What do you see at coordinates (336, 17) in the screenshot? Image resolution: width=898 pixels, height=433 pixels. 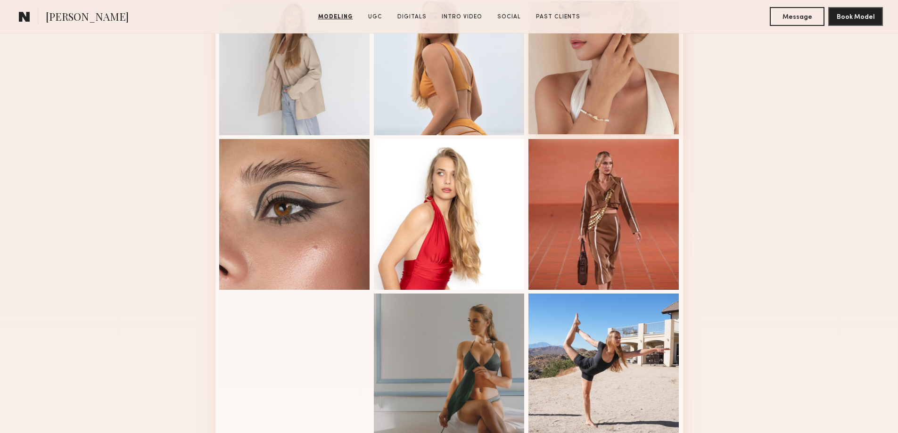 I see `a: Modeling` at bounding box center [336, 17].